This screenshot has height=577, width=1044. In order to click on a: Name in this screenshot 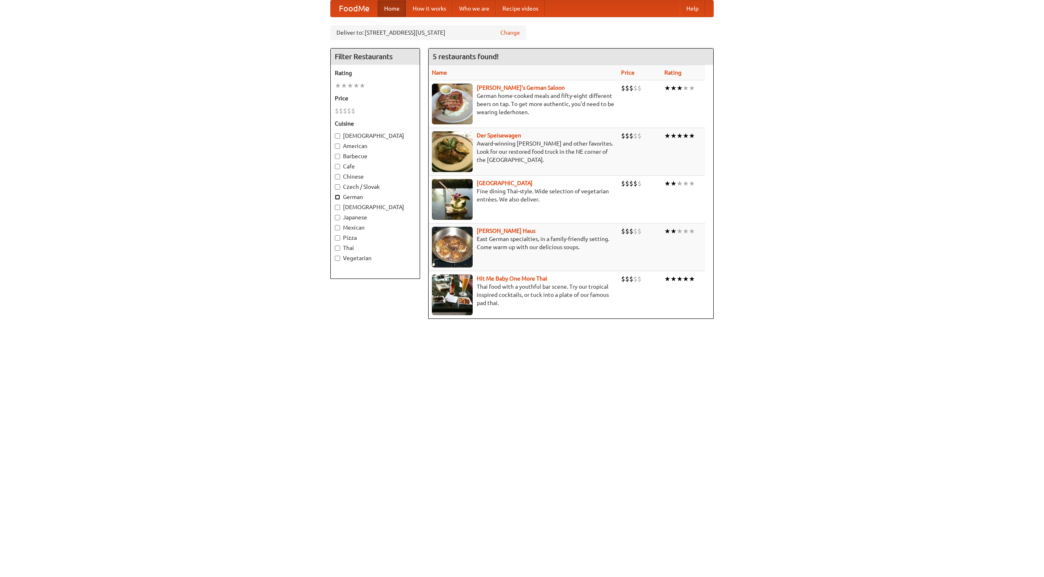, I will do `click(439, 73)`.